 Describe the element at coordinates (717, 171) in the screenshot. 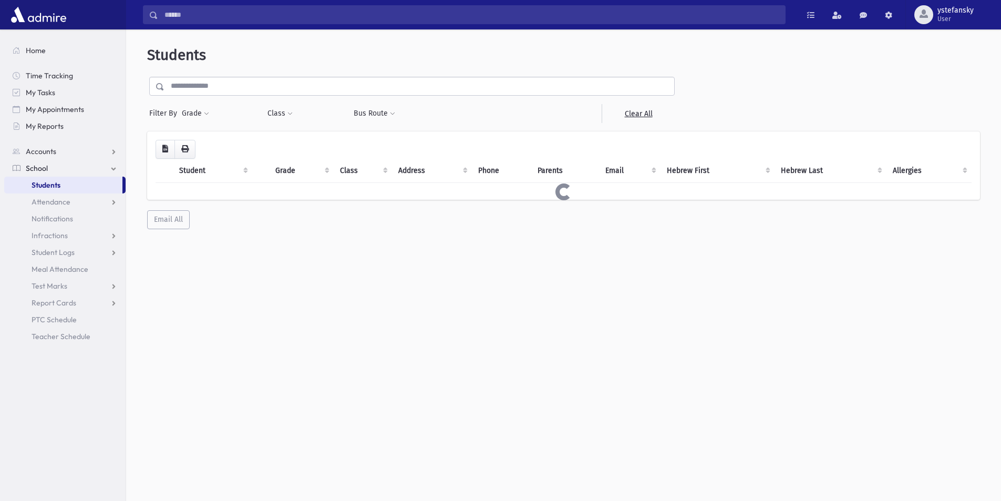

I see `th: Hebrew First` at that location.